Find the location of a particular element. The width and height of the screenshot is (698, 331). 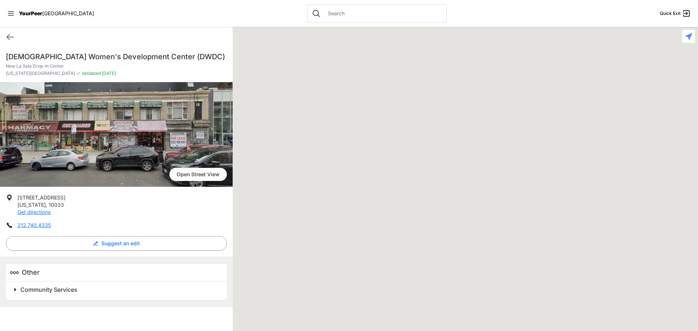

span: Community Services is located at coordinates (49, 290).